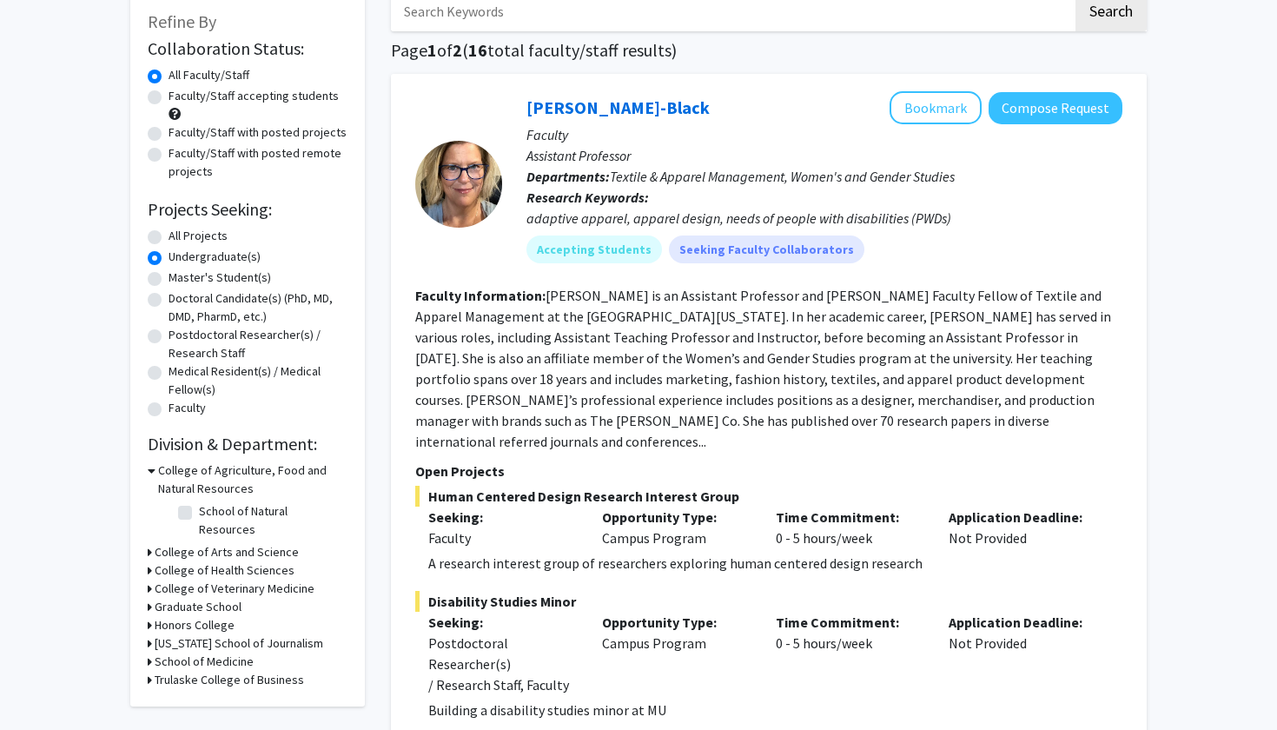 The image size is (1277, 730). Describe the element at coordinates (432, 50) in the screenshot. I see `span: 1` at that location.